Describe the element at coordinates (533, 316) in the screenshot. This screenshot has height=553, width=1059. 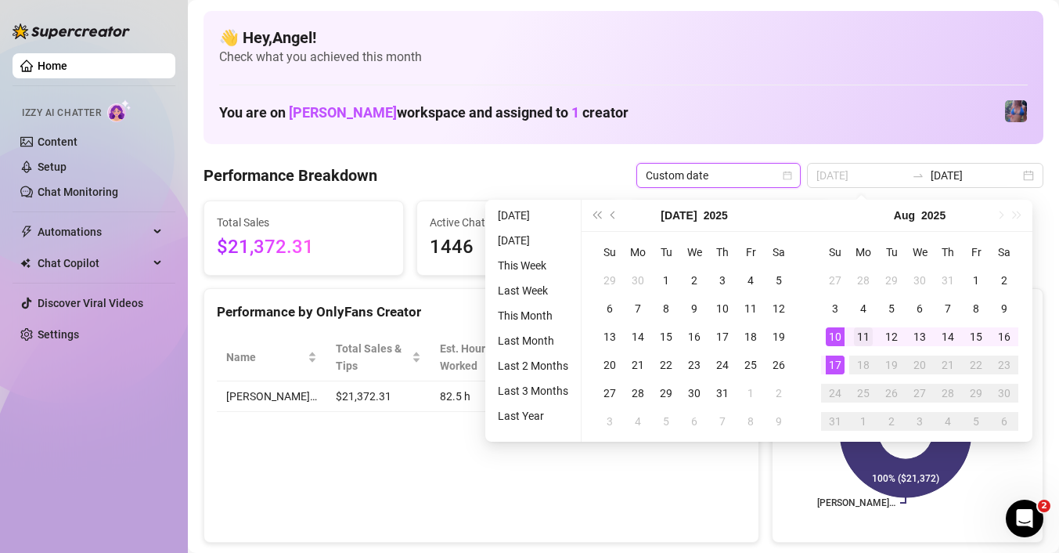
I see `li: This Month` at that location.